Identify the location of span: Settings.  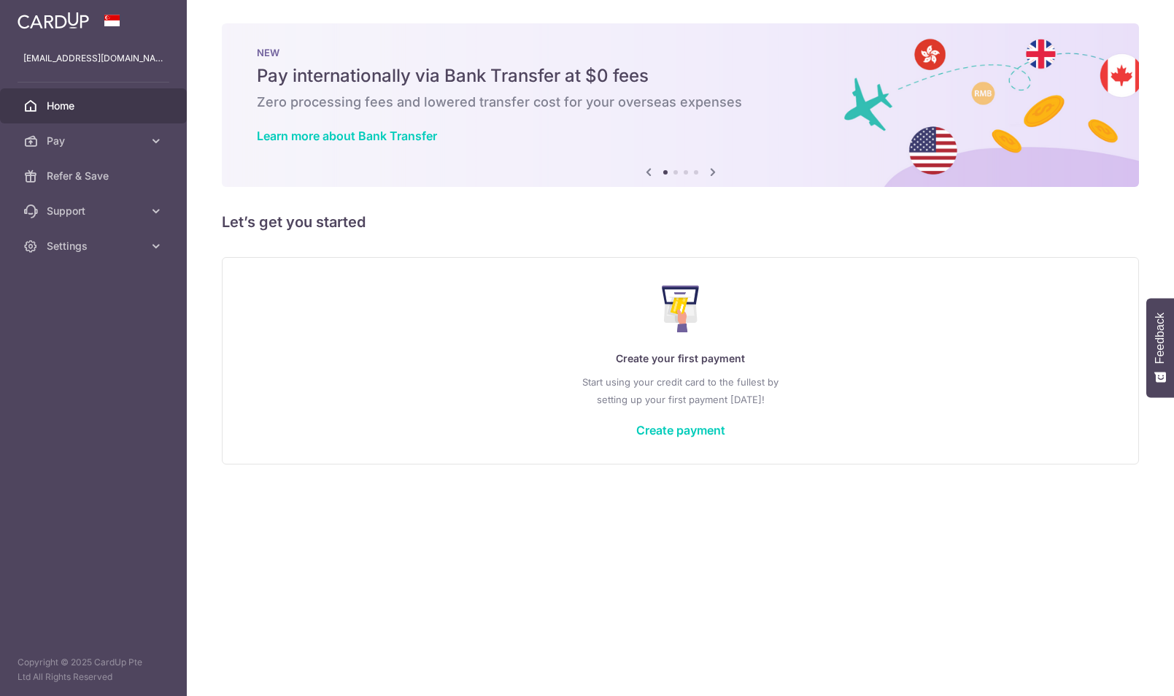
(95, 246).